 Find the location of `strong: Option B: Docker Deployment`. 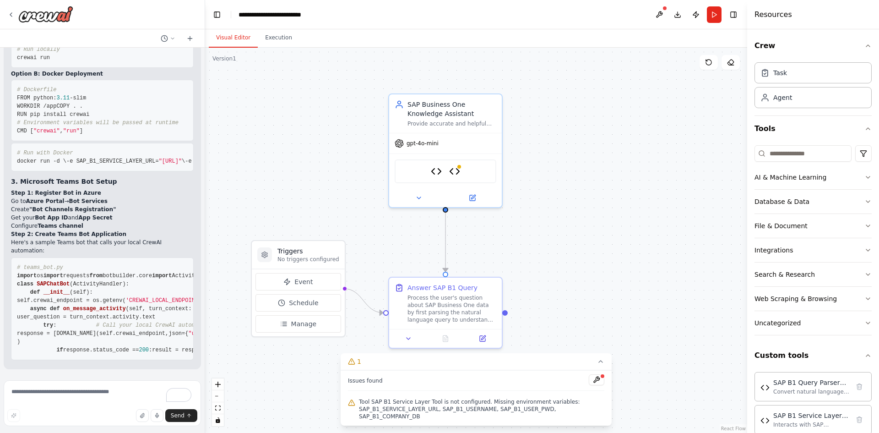

strong: Option B: Docker Deployment is located at coordinates (57, 74).